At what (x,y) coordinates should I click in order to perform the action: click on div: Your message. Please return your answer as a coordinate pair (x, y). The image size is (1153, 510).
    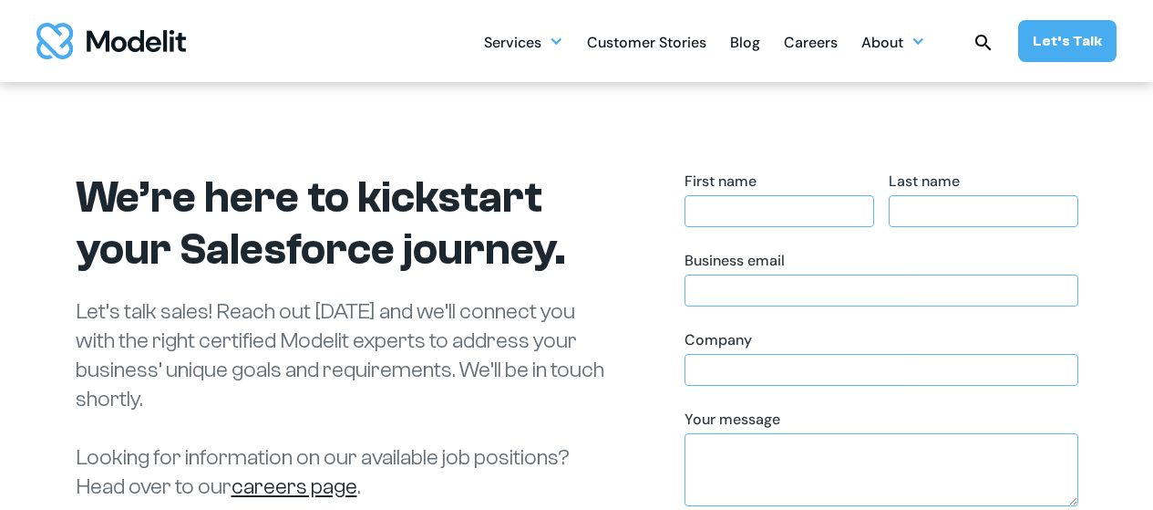
    Looking at the image, I should click on (882, 419).